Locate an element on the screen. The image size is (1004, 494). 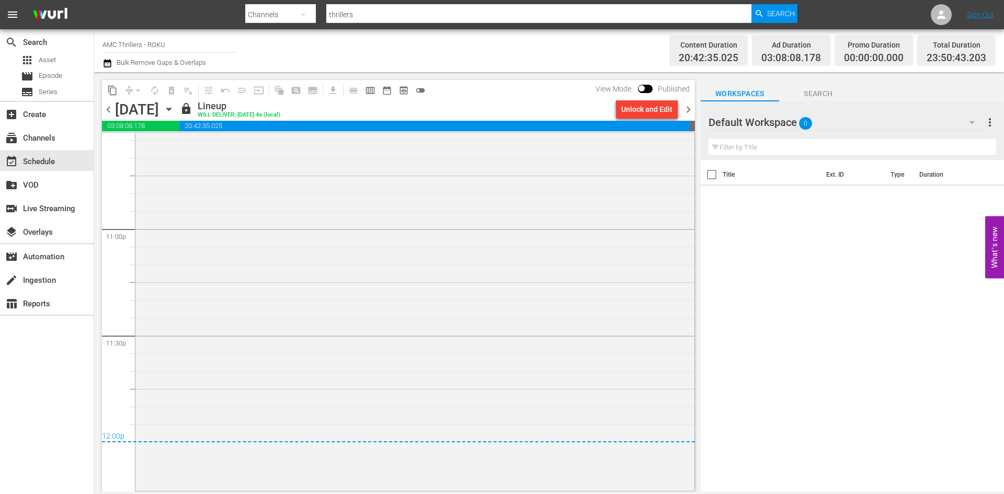
span: Channels is located at coordinates (12, 138).